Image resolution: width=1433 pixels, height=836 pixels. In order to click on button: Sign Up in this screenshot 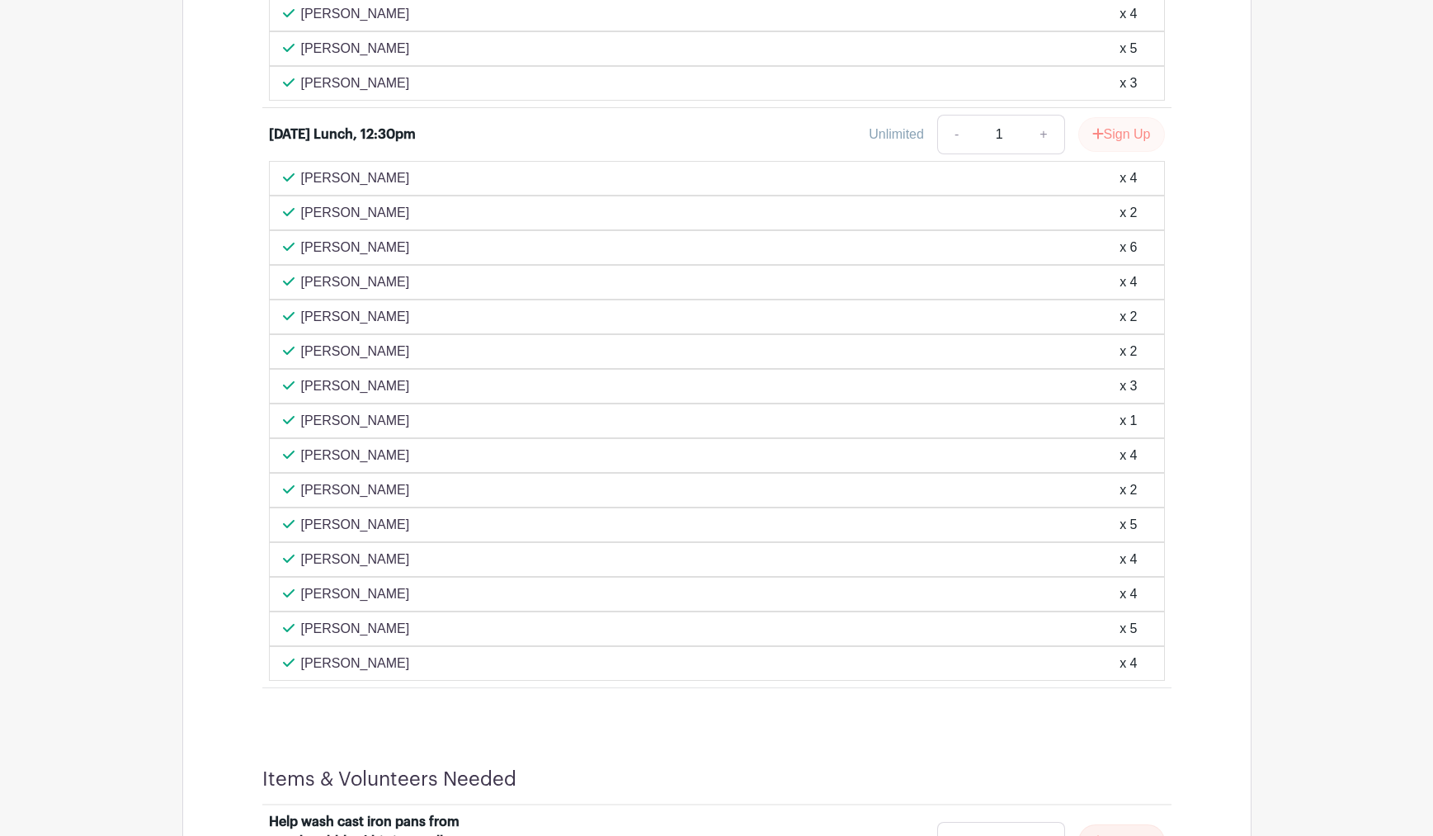, I will do `click(1121, 134)`.